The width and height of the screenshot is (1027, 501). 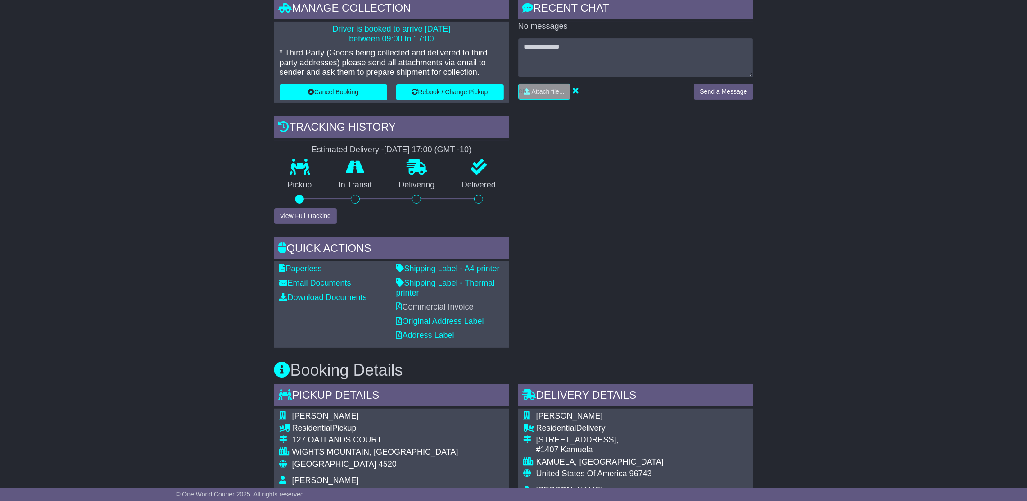 I want to click on button: Send a Message, so click(x=723, y=91).